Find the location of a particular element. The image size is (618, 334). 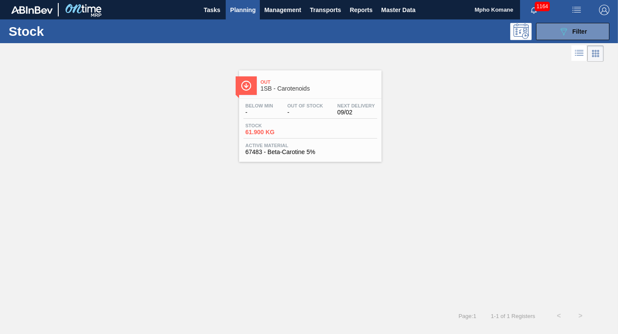

div: Programming: no user selected is located at coordinates (521, 32).